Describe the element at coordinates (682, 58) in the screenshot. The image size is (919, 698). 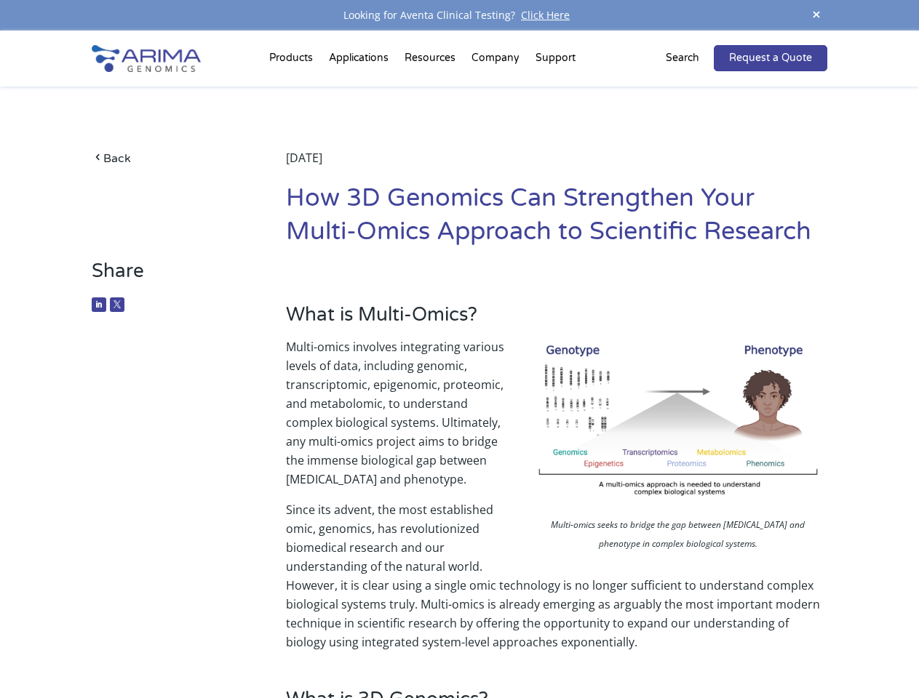
I see `p: Search` at that location.